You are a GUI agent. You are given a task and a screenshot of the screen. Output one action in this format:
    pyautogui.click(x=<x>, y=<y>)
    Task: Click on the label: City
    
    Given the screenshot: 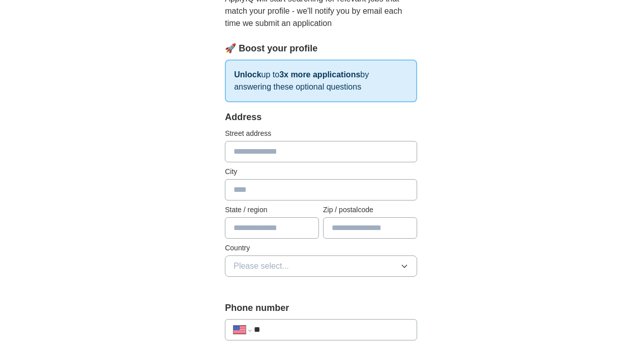 What is the action you would take?
    pyautogui.click(x=321, y=172)
    